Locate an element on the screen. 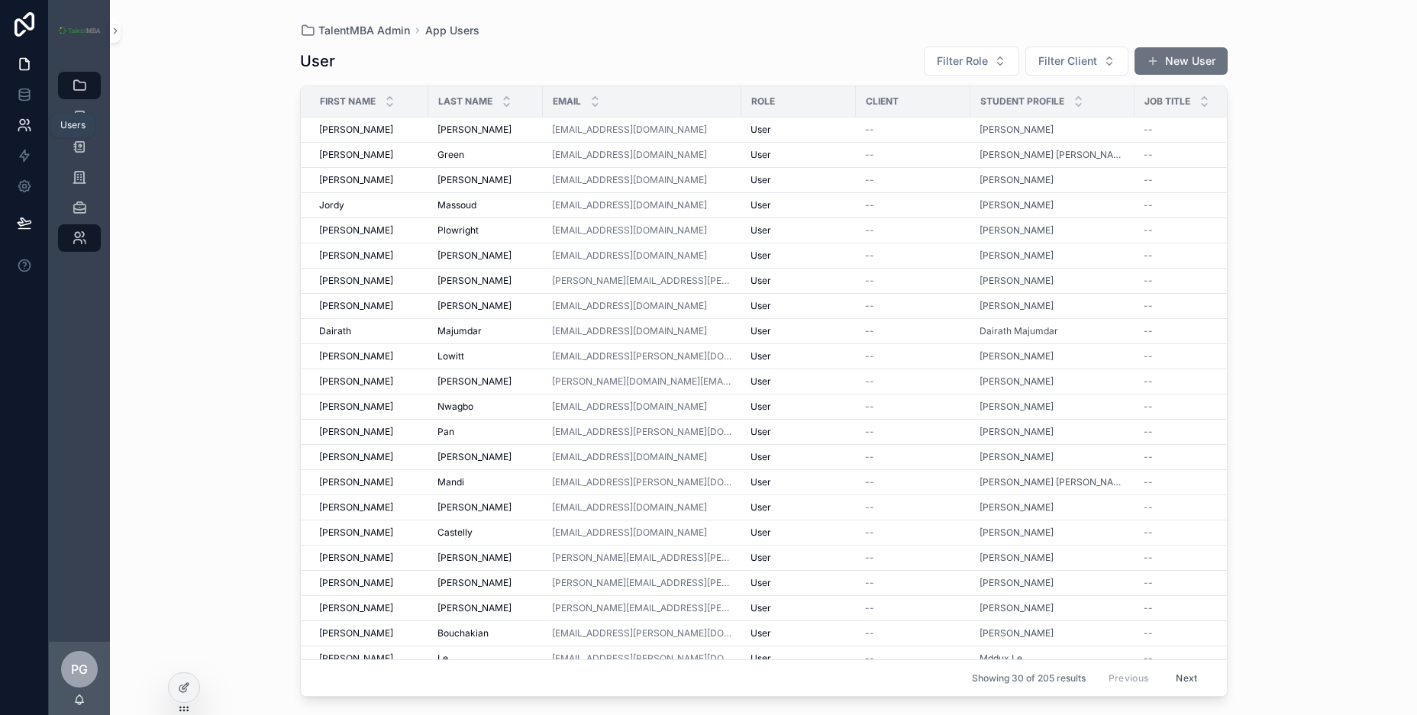  a: Lowitt is located at coordinates (485, 356).